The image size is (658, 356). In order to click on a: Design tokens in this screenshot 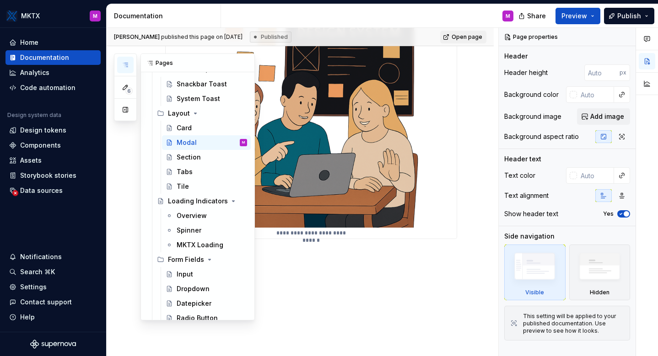, I will do `click(53, 130)`.